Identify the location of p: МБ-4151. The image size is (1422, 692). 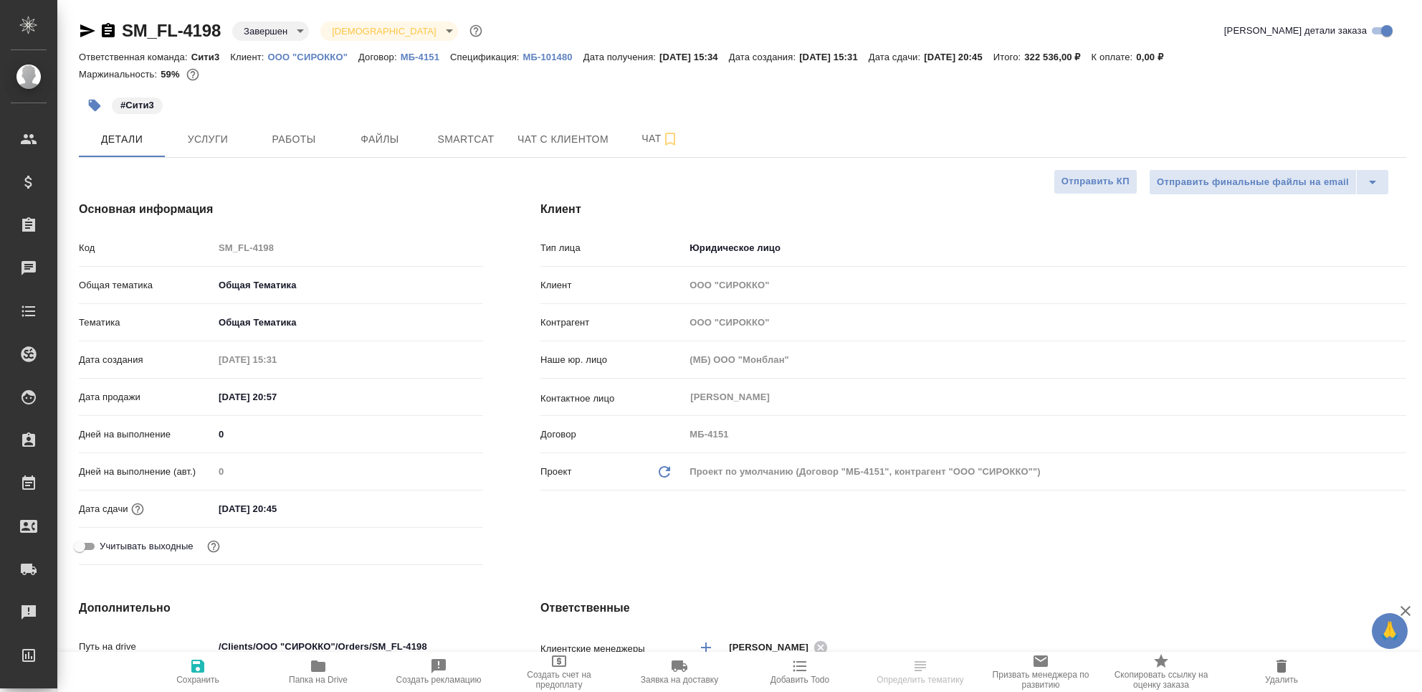
(425, 57).